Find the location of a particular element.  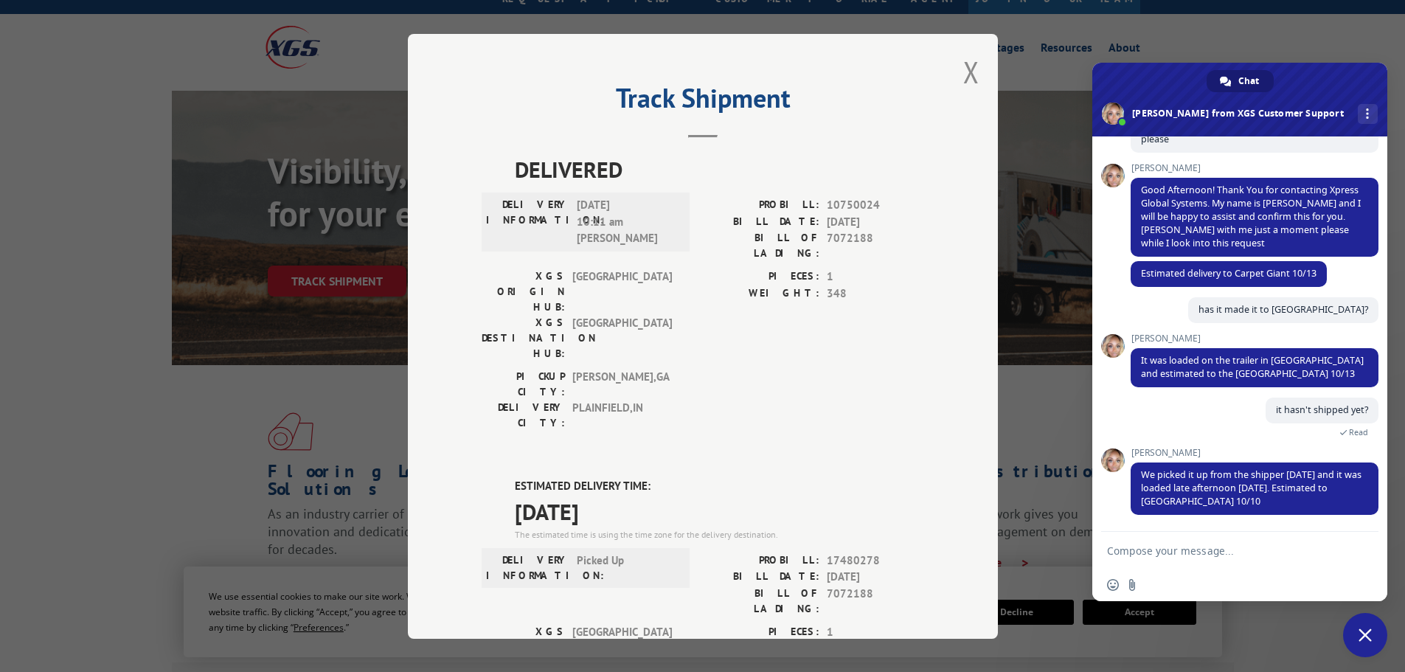

div: The estimated time is using the time zone for the delivery destination. is located at coordinates (719, 534).